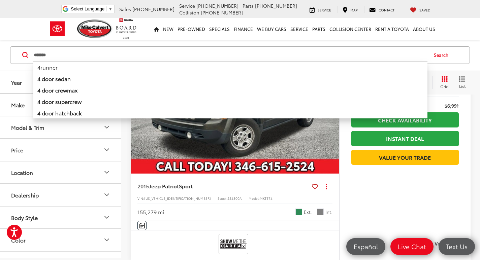  Describe the element at coordinates (444, 86) in the screenshot. I see `span: Grid` at that location.